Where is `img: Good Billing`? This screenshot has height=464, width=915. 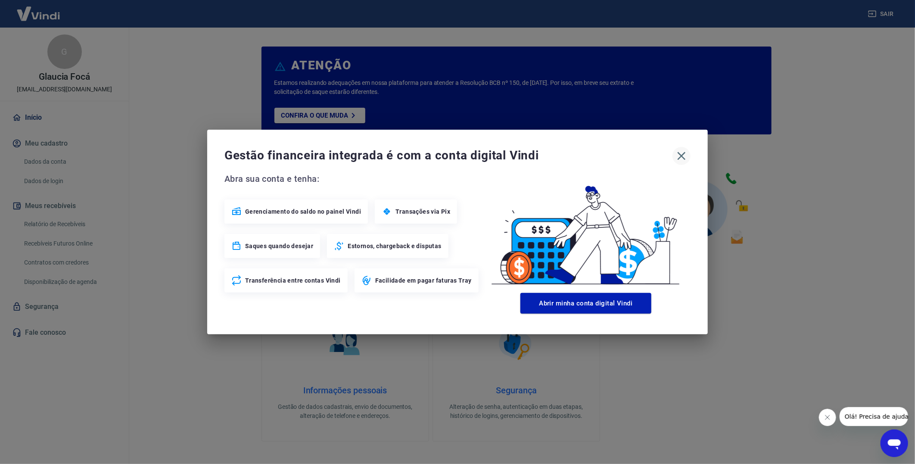 img: Good Billing is located at coordinates (586, 231).